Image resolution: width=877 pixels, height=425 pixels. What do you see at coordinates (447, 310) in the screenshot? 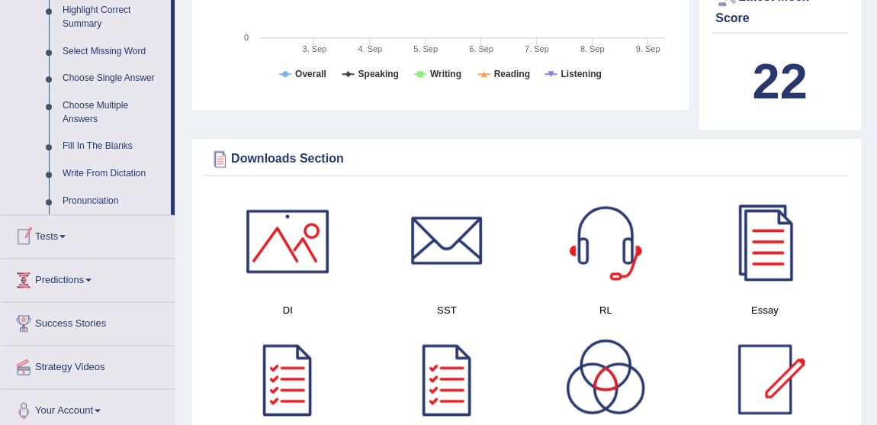
I see `h4: SST` at bounding box center [447, 310].